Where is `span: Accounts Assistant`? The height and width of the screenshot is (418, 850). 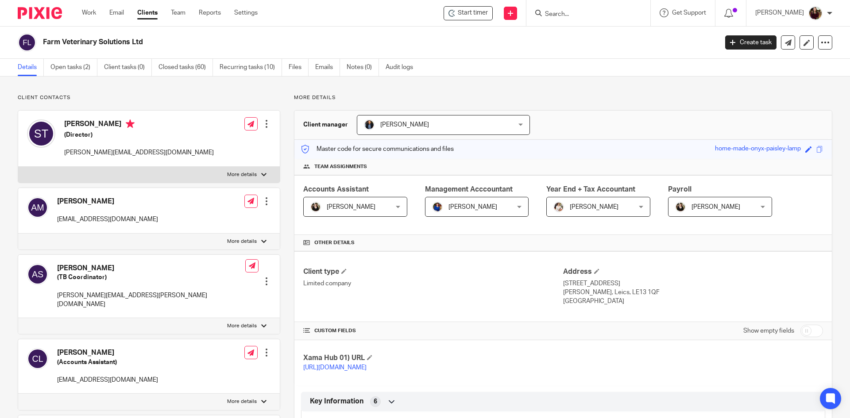
span: Accounts Assistant is located at coordinates (336, 189).